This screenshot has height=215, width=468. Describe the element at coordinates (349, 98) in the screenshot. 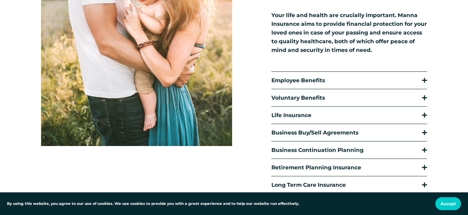

I see `button: Voluntary Benefits` at that location.